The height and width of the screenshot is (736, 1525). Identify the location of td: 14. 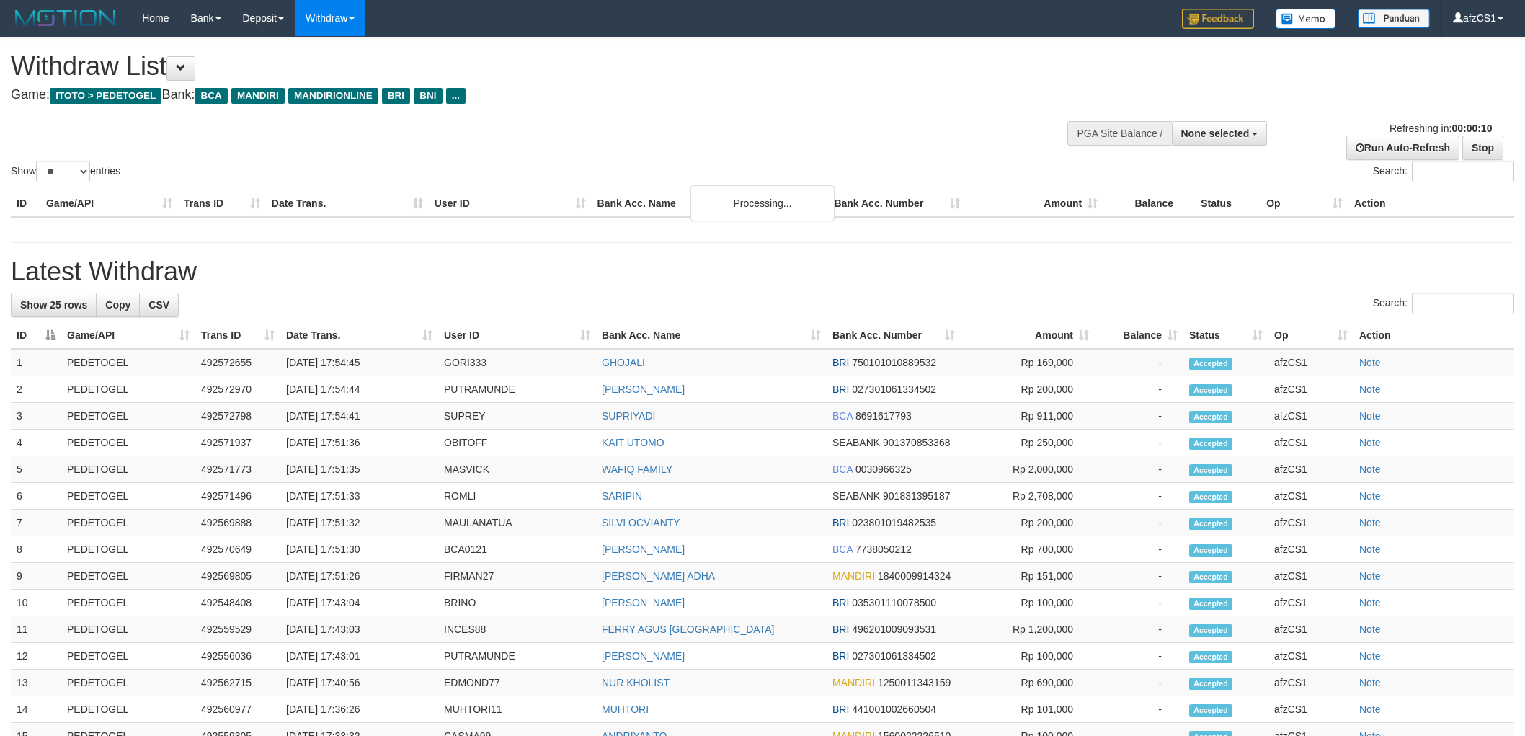
(36, 709).